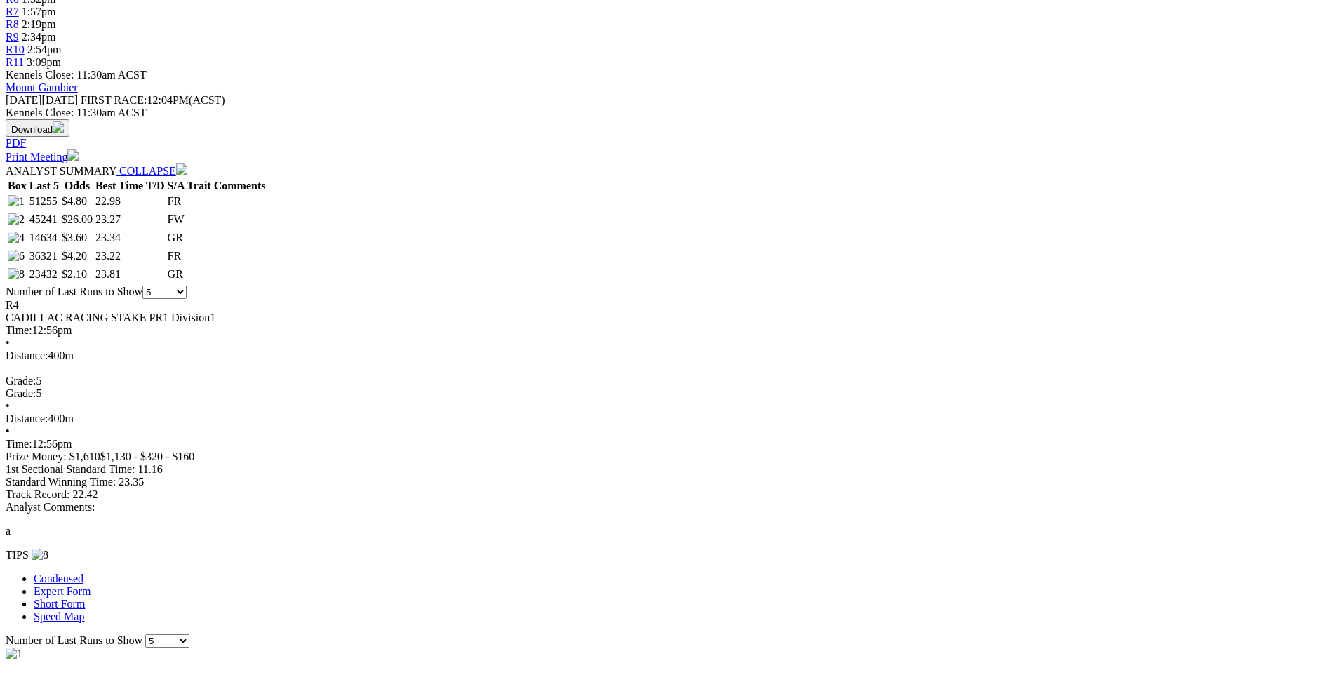 The width and height of the screenshot is (1331, 675). Describe the element at coordinates (60, 481) in the screenshot. I see `span: Standard Winning Time:` at that location.